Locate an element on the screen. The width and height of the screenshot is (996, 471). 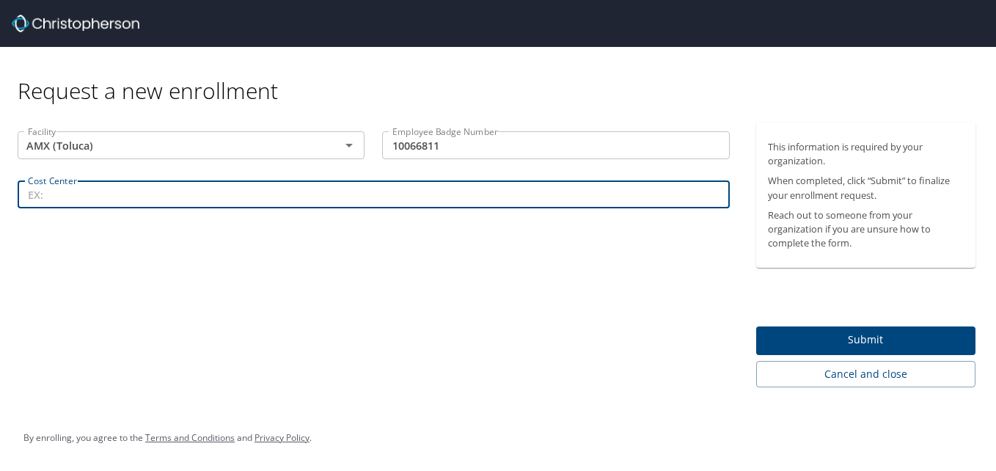
div: Request a new enrollment is located at coordinates (502, 76).